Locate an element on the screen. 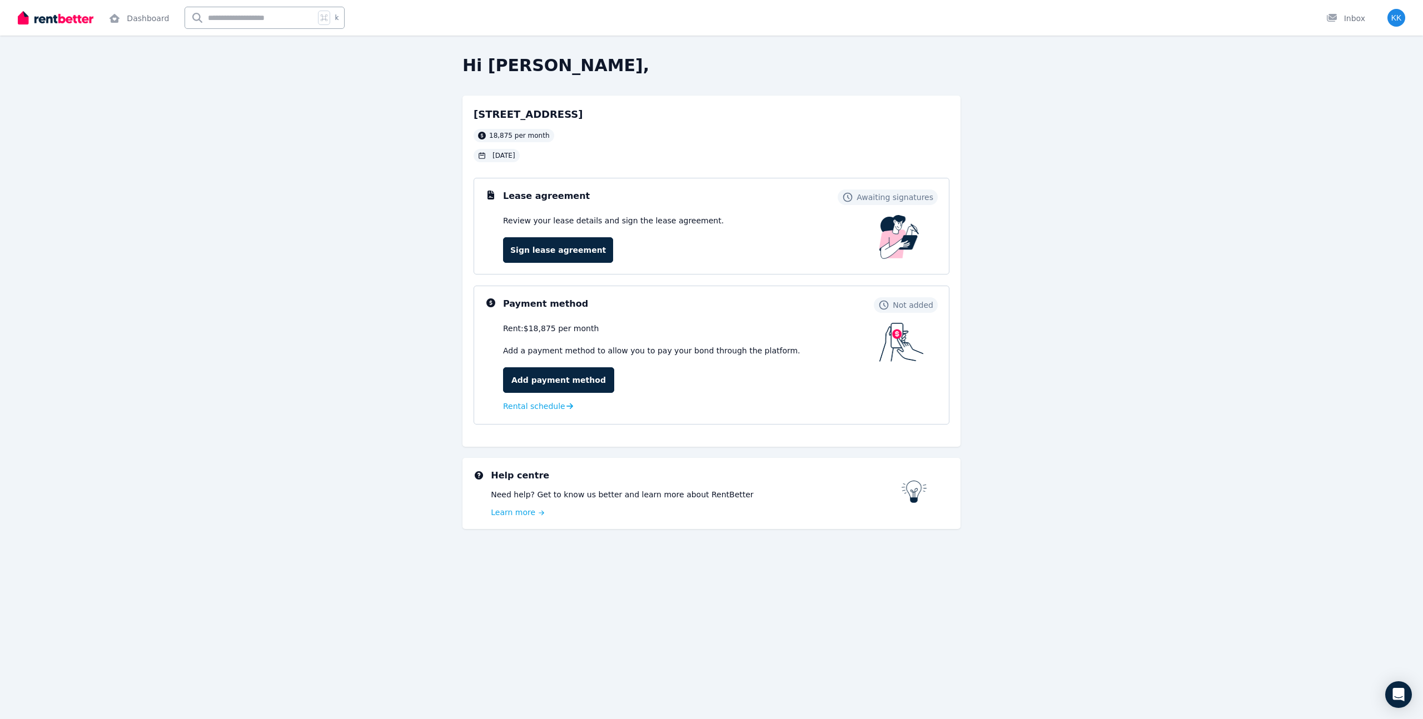 The image size is (1423, 719). h3: Payment method is located at coordinates (545, 304).